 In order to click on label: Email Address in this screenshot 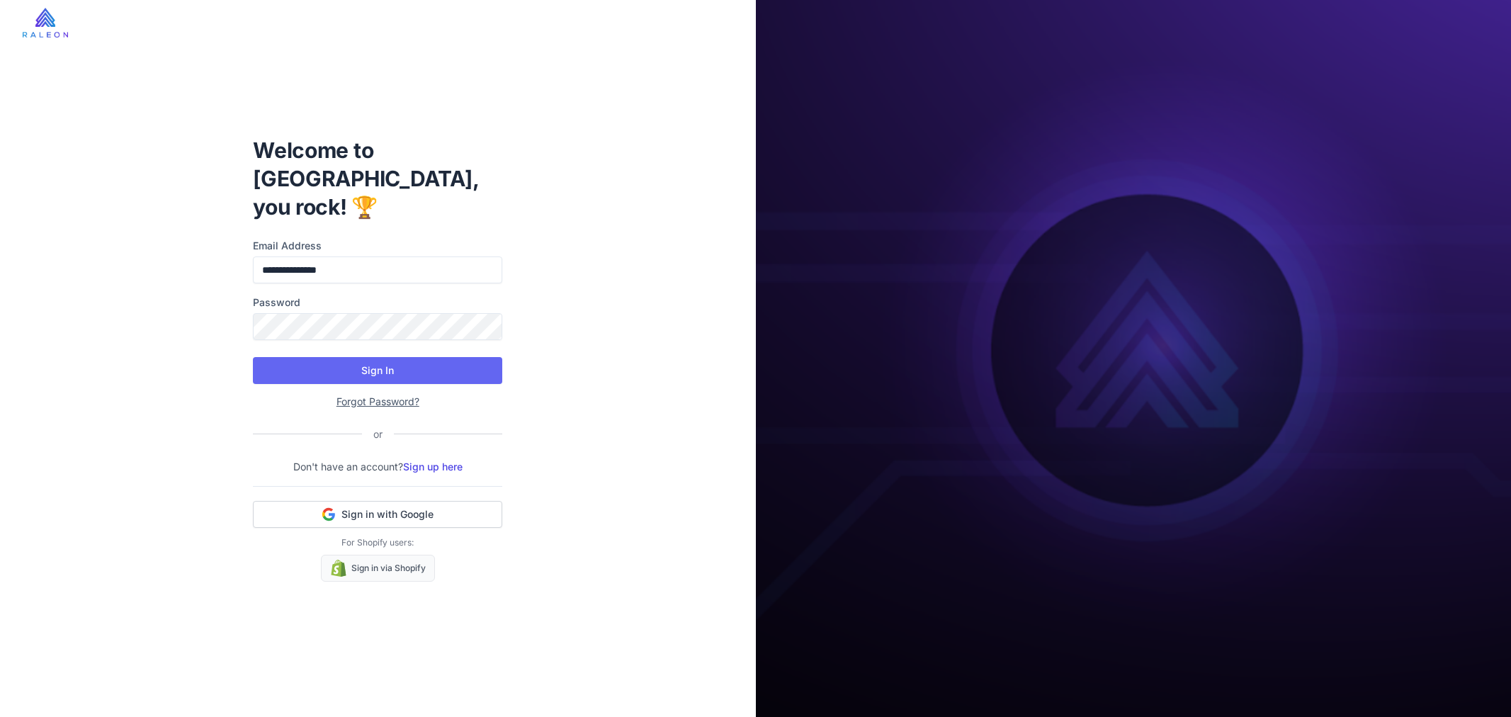, I will do `click(377, 246)`.